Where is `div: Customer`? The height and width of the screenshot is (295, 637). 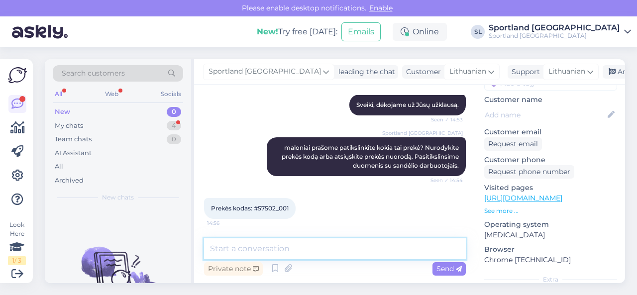
div: Customer is located at coordinates (422, 72).